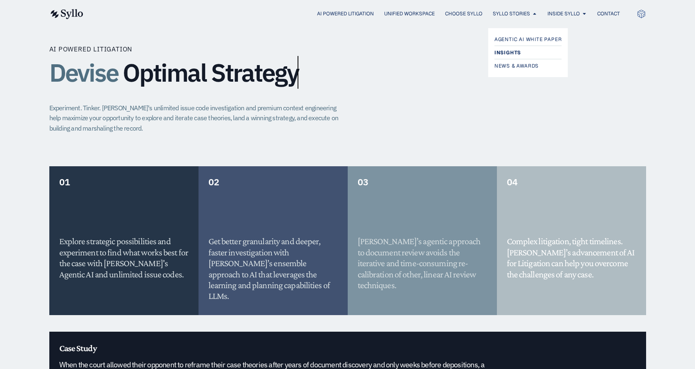 The image size is (695, 369). I want to click on a: Choose Syllo, so click(464, 14).